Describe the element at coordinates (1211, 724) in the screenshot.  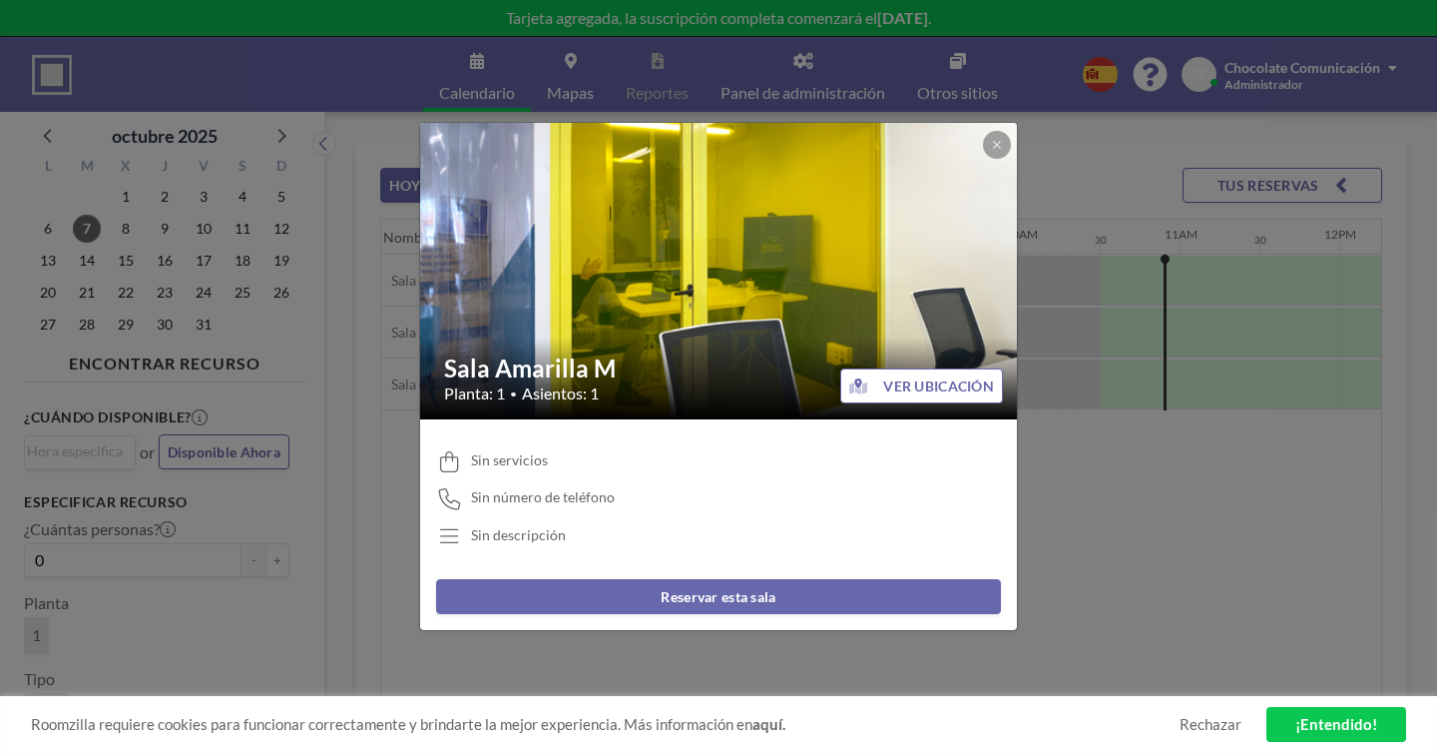
I see `a: Rechazar` at that location.